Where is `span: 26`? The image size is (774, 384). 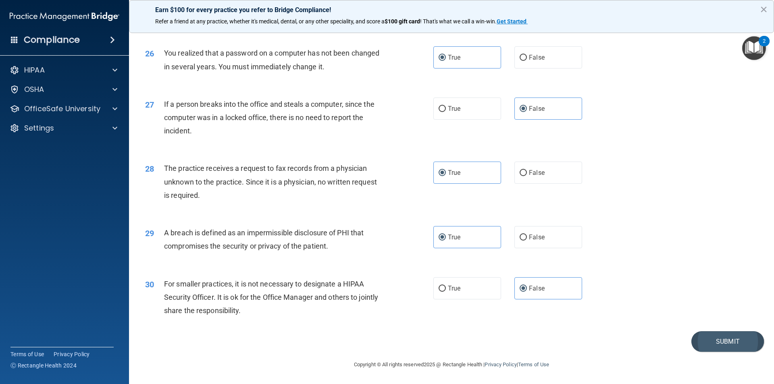 span: 26 is located at coordinates (150, 54).